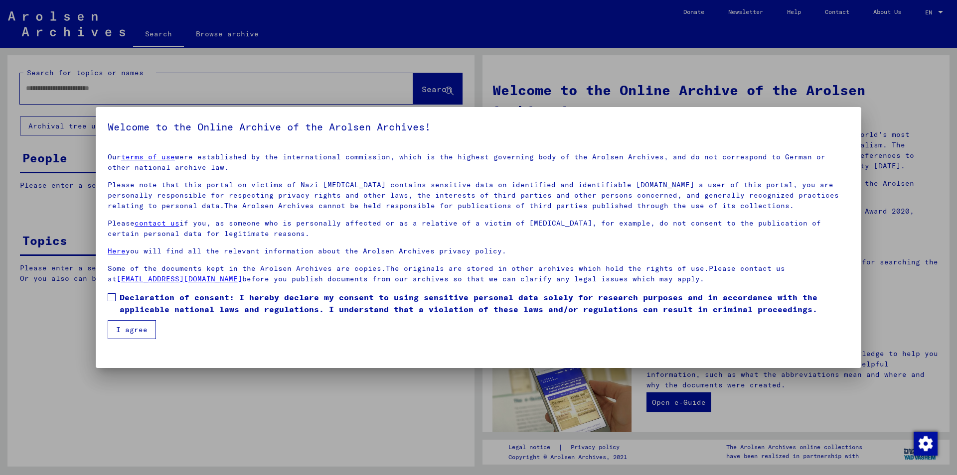 The height and width of the screenshot is (475, 957). What do you see at coordinates (478, 127) in the screenshot?
I see `h5: Welcome to the Online Archive of the Arolsen Archives!` at bounding box center [478, 127].